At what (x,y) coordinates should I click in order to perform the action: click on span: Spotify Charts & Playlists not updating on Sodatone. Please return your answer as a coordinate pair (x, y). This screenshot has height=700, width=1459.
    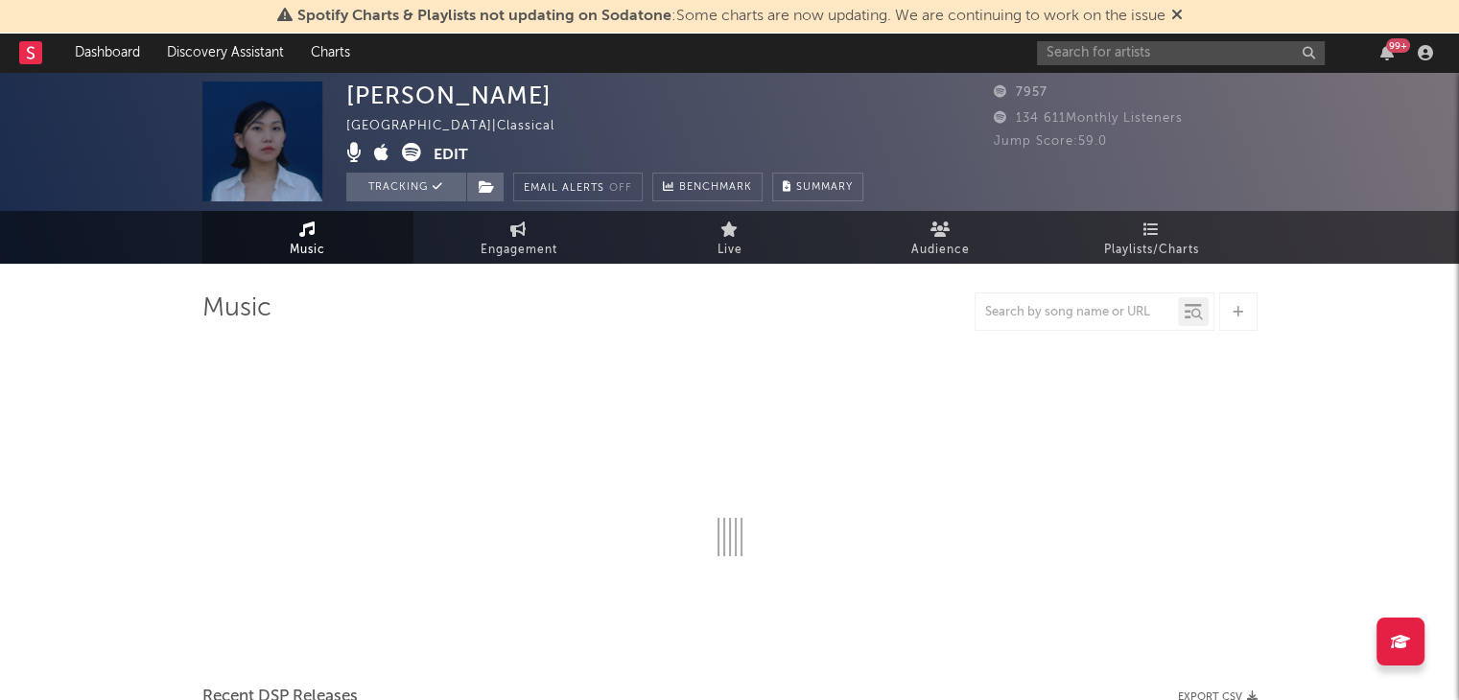
    Looking at the image, I should click on (484, 16).